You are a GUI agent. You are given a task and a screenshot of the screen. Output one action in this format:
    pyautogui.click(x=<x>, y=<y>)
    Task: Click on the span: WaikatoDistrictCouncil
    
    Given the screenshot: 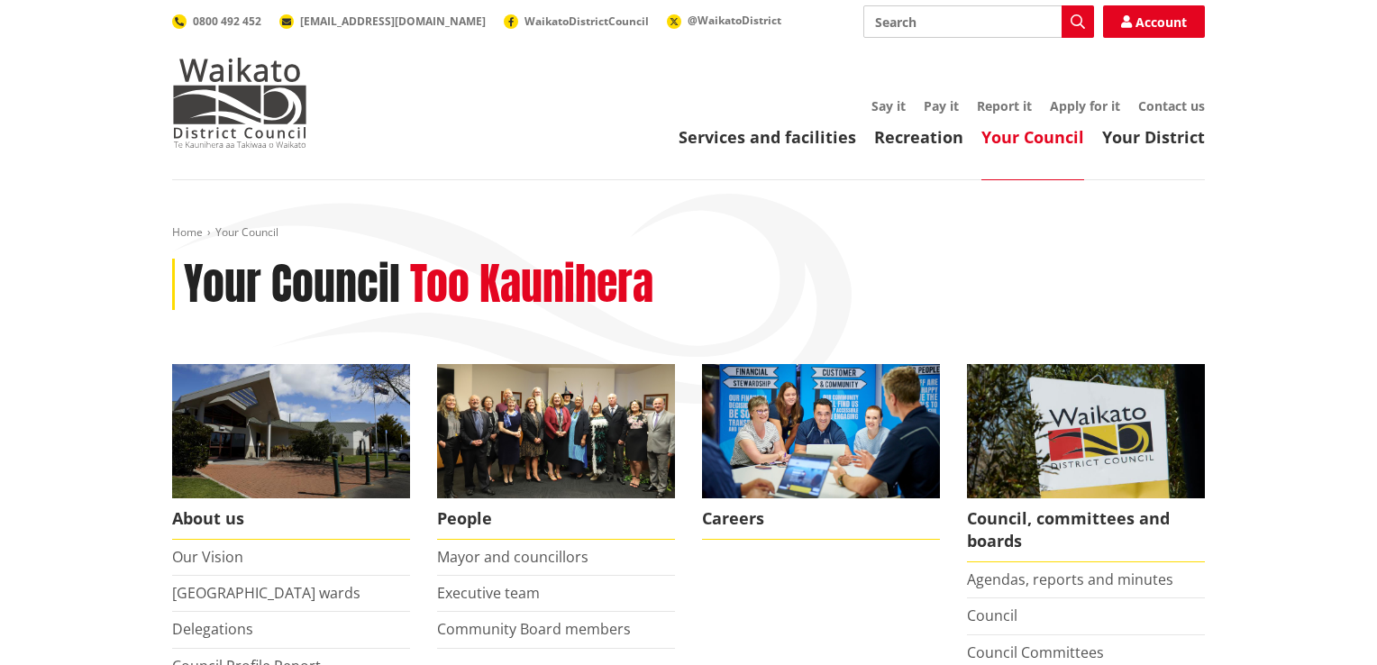 What is the action you would take?
    pyautogui.click(x=587, y=21)
    